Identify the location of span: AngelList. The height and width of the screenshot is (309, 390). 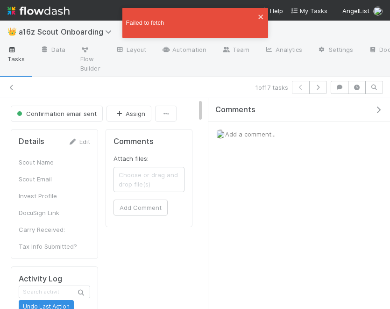
(356, 11).